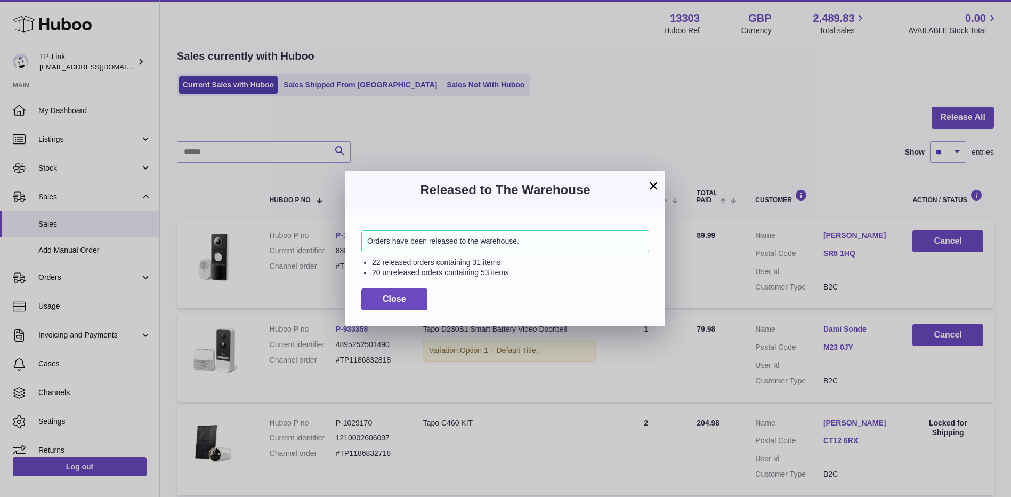  Describe the element at coordinates (510, 262) in the screenshot. I see `li: 22 released orders containing 31 items` at that location.